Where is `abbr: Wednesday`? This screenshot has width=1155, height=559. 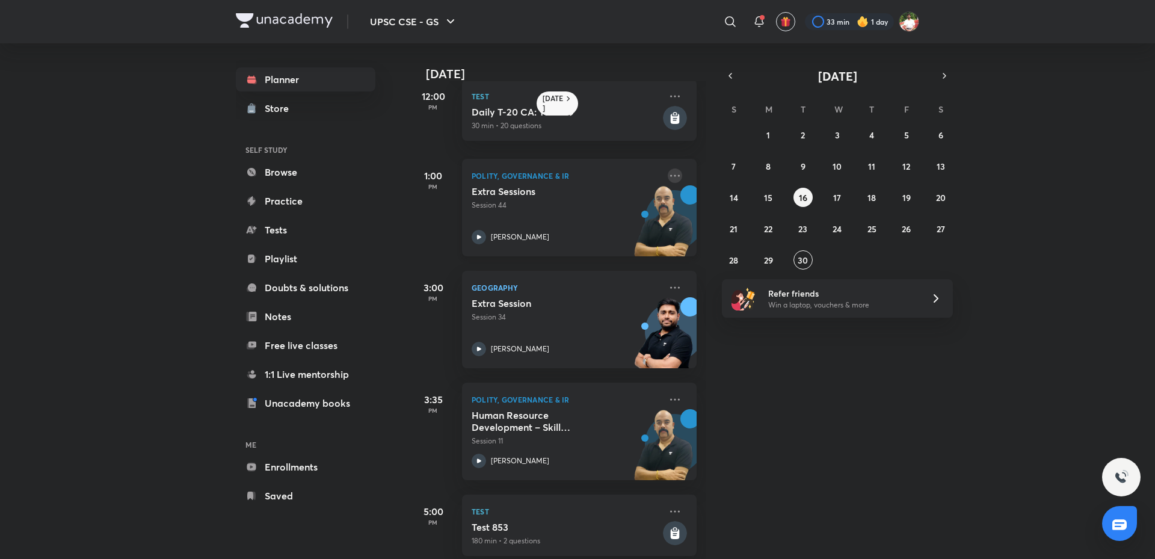
abbr: Wednesday is located at coordinates (838, 109).